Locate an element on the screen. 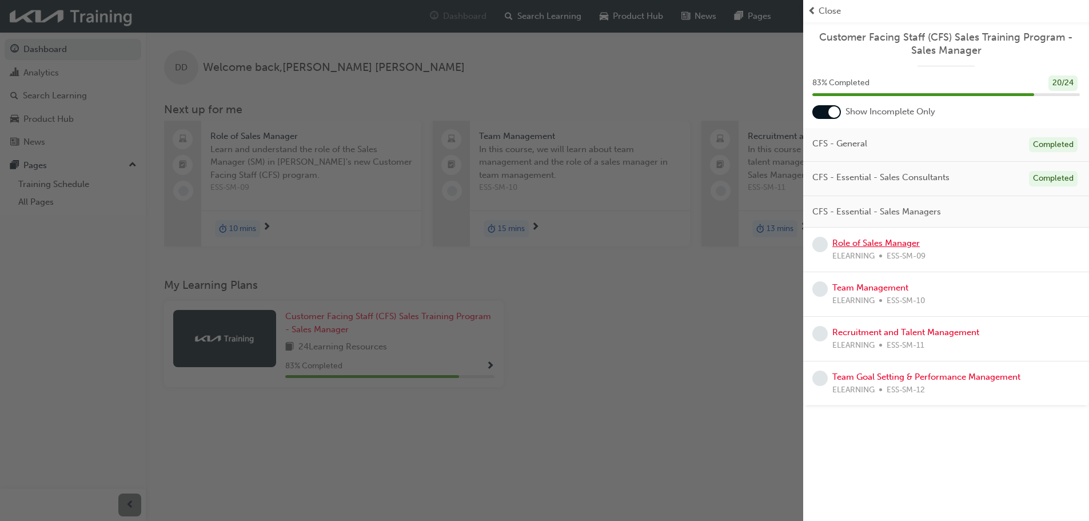 This screenshot has width=1089, height=521. span: Customer Facing Staff (CFS) Sales Training Program - Sales Manager is located at coordinates (946, 43).